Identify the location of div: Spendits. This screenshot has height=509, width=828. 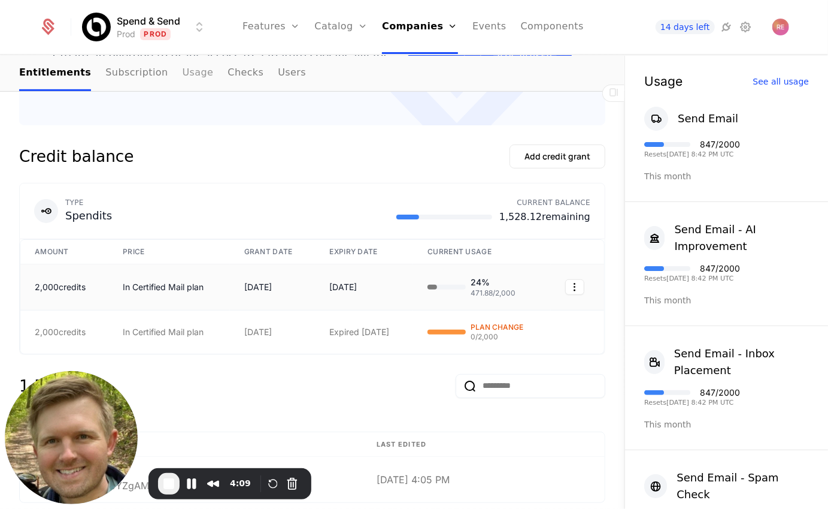
(89, 216).